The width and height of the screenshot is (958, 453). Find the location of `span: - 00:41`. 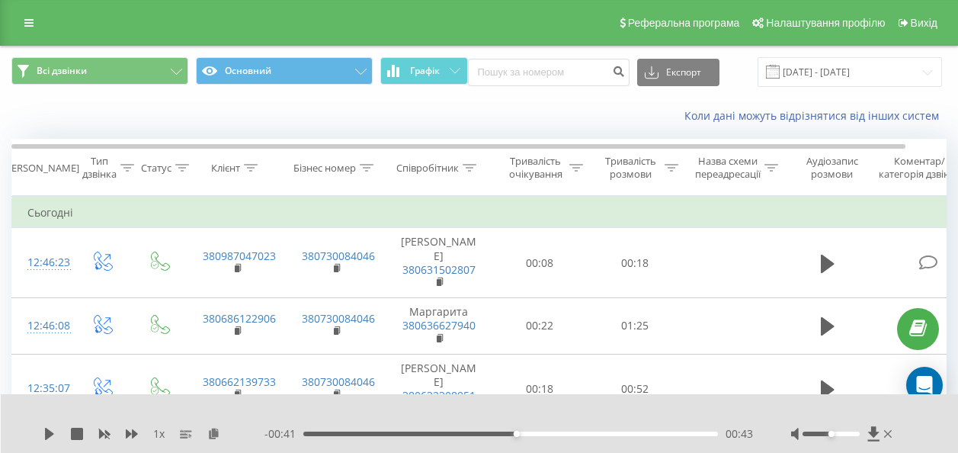

span: - 00:41 is located at coordinates (283, 433).